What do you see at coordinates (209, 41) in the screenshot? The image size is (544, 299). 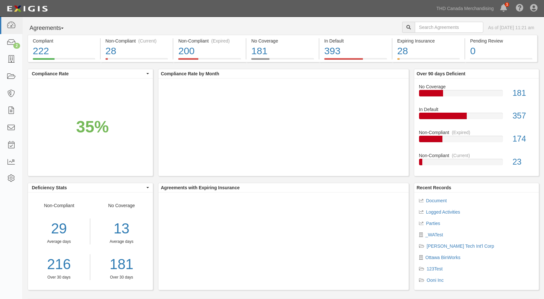 I see `div: Non-Compliant (Expired)` at bounding box center [209, 41].